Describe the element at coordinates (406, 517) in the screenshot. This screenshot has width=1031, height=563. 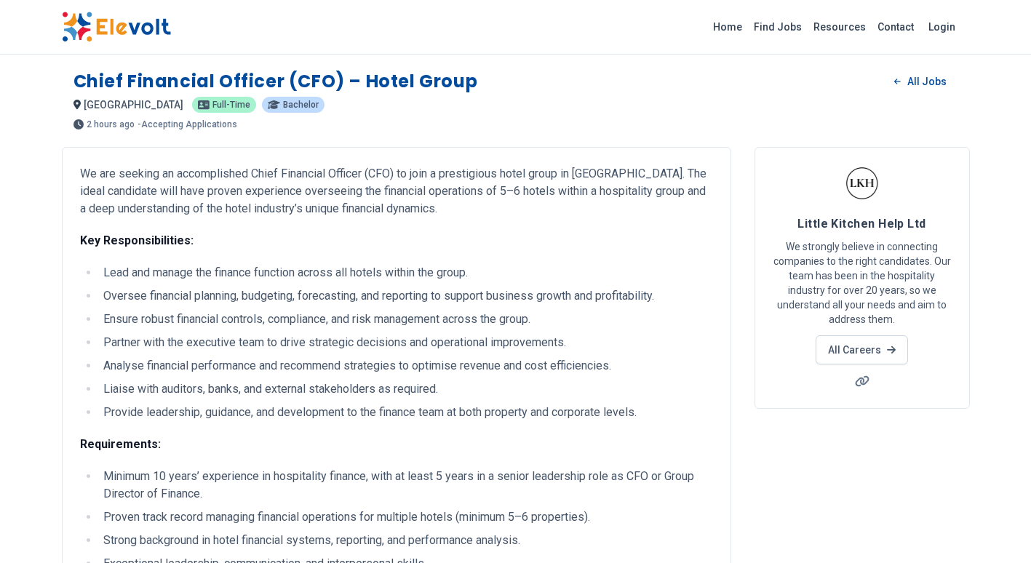
I see `li: Proven track record managing financial operations for multiple hotels (minimum 5–6 properties).` at that location.